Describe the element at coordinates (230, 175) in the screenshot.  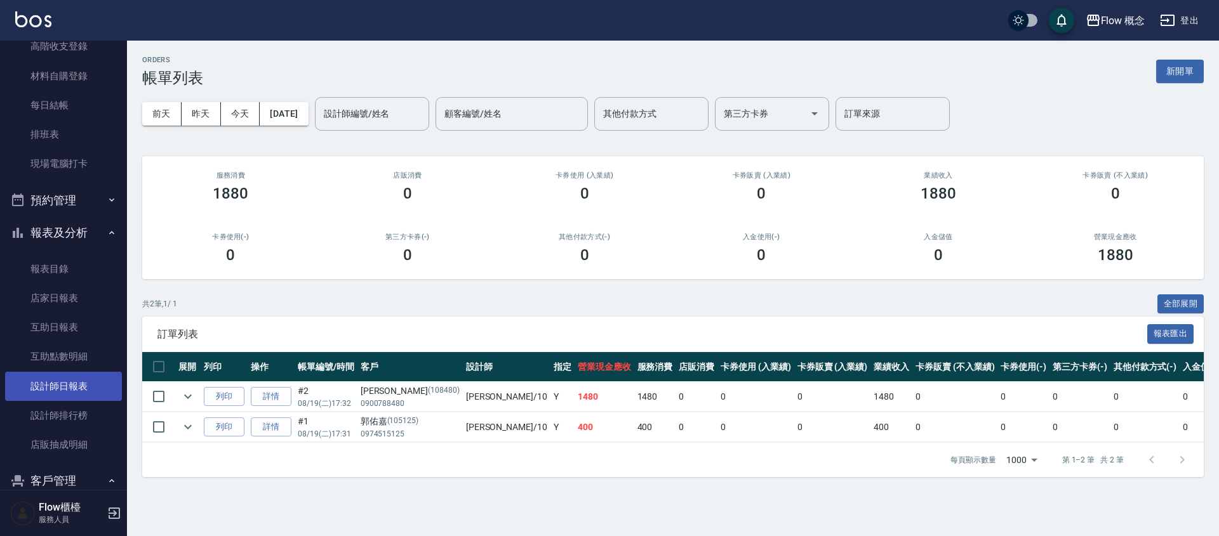
I see `h3: 服務消費` at that location.